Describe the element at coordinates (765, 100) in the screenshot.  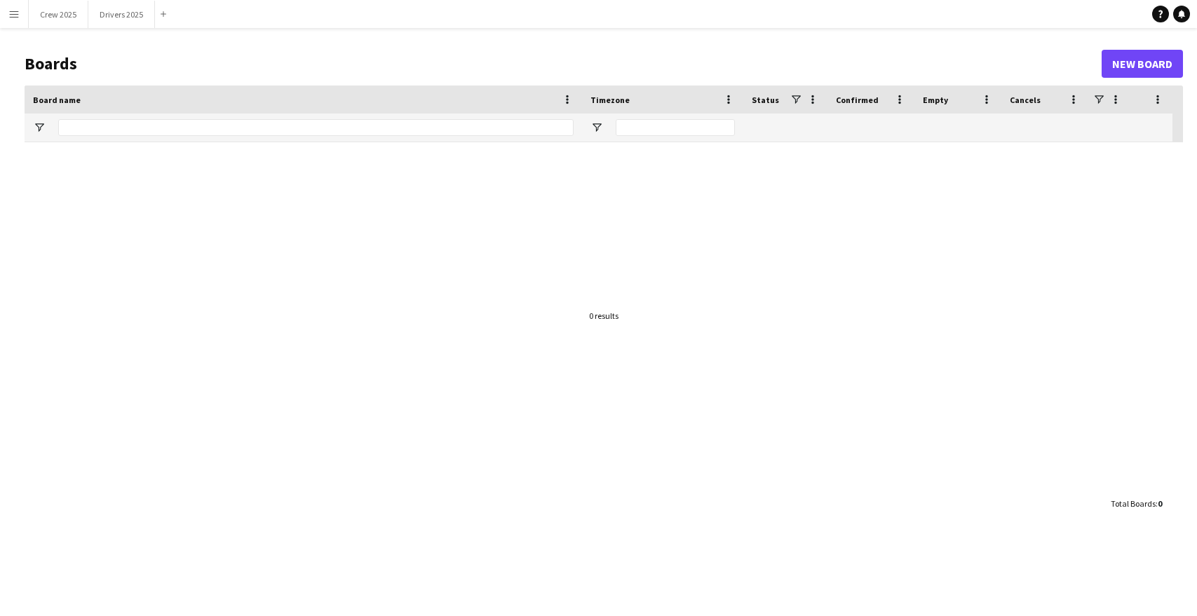
I see `span: Status` at that location.